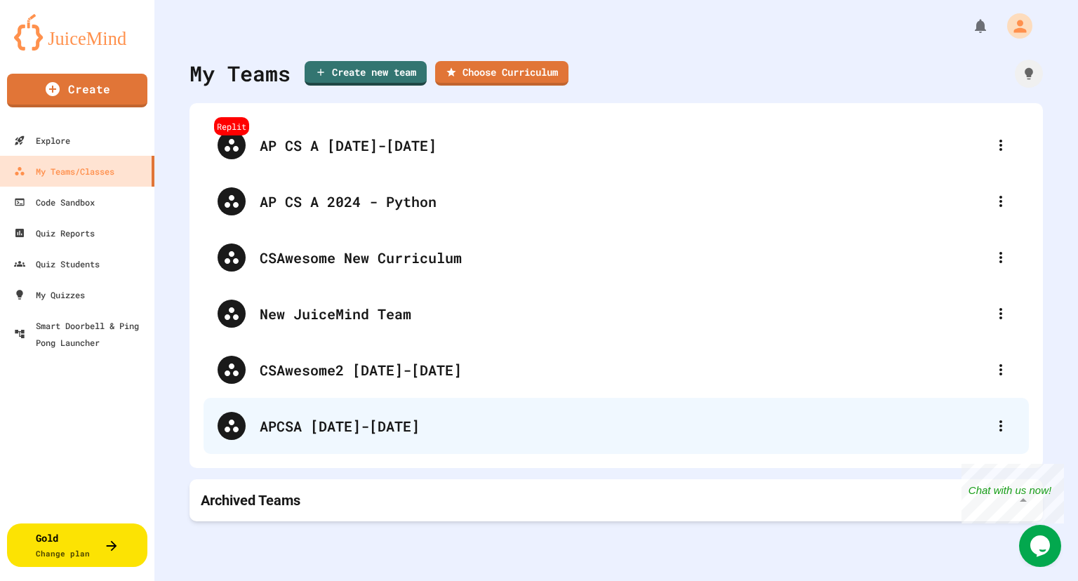 This screenshot has width=1078, height=581. What do you see at coordinates (81, 334) in the screenshot?
I see `div: Smart Doorbell & Ping Pong Launcher` at bounding box center [81, 334].